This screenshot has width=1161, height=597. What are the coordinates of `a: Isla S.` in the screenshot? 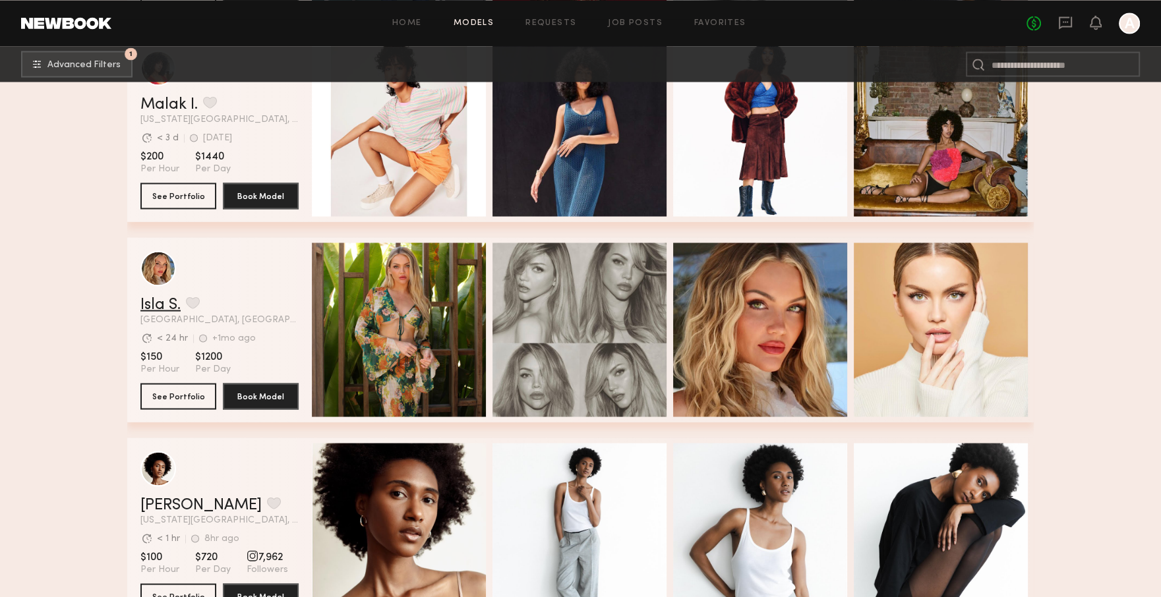 It's located at (160, 305).